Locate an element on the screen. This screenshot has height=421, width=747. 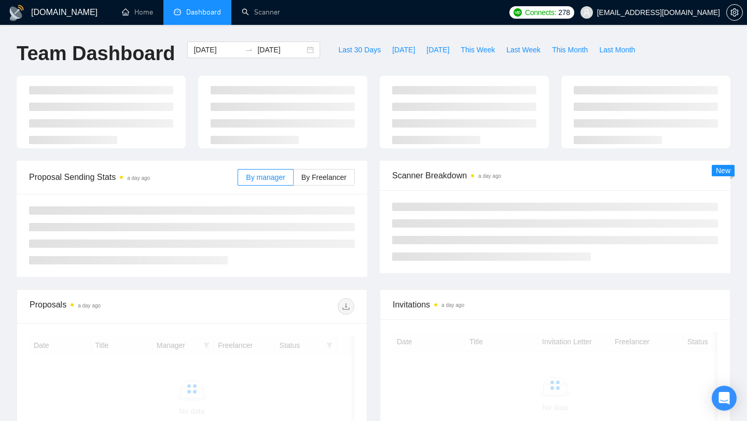
span: dashboard is located at coordinates (177, 12).